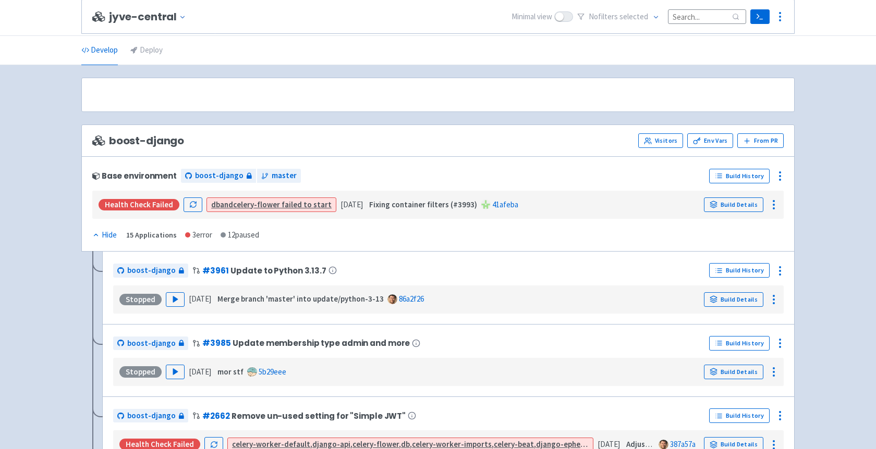 Image resolution: width=876 pixels, height=449 pixels. What do you see at coordinates (321, 343) in the screenshot?
I see `span: Update membership type admin and more` at bounding box center [321, 343].